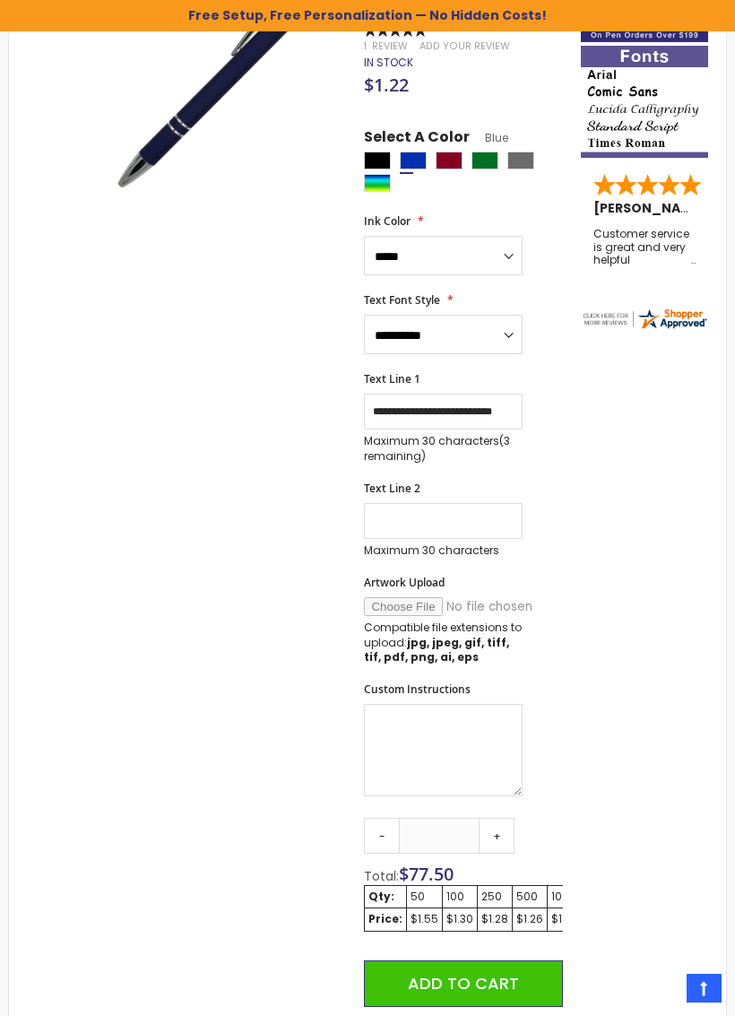 This screenshot has height=1016, width=735. Describe the element at coordinates (365, 46) in the screenshot. I see `span: 1` at that location.